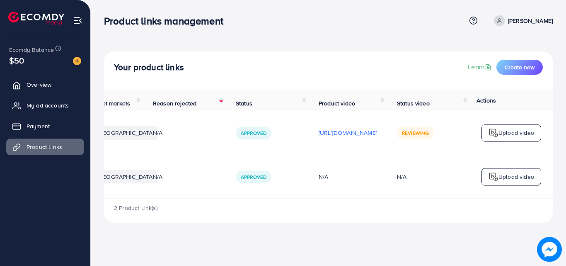  I want to click on a: logo, so click(36, 18).